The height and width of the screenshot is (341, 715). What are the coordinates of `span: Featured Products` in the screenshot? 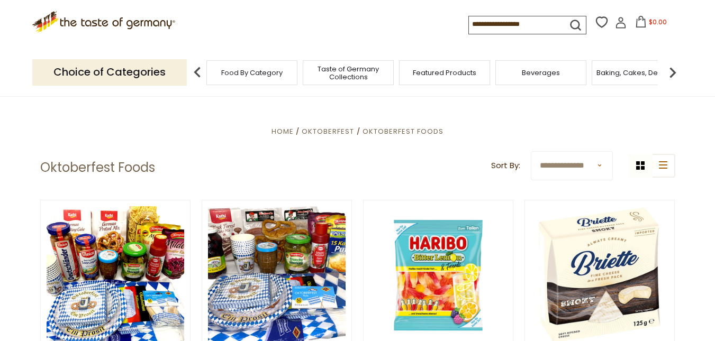 It's located at (445, 73).